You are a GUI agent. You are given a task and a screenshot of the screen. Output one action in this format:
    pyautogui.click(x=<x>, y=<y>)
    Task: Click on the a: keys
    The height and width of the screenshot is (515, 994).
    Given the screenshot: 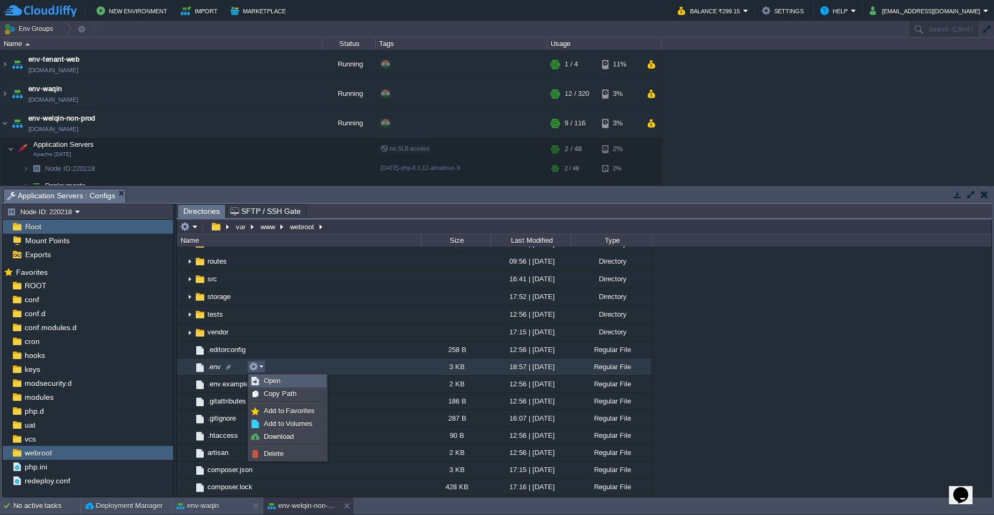 What is the action you would take?
    pyautogui.click(x=32, y=369)
    